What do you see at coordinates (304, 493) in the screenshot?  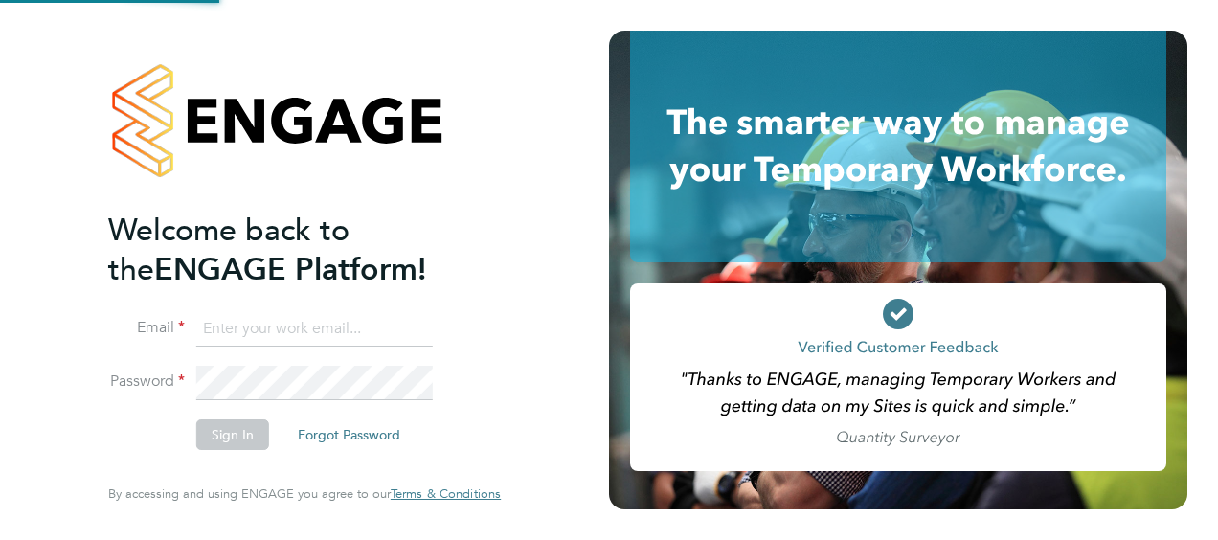 I see `span: By accessing and using ENGAGE you agree to our` at bounding box center [304, 493].